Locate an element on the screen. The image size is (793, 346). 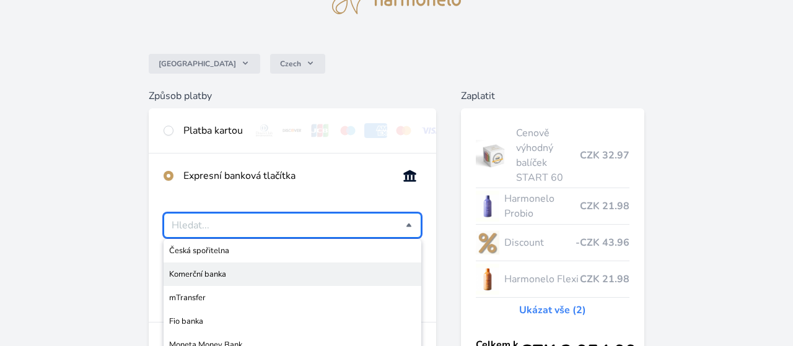
span: CZK 32.97 is located at coordinates (605, 156).